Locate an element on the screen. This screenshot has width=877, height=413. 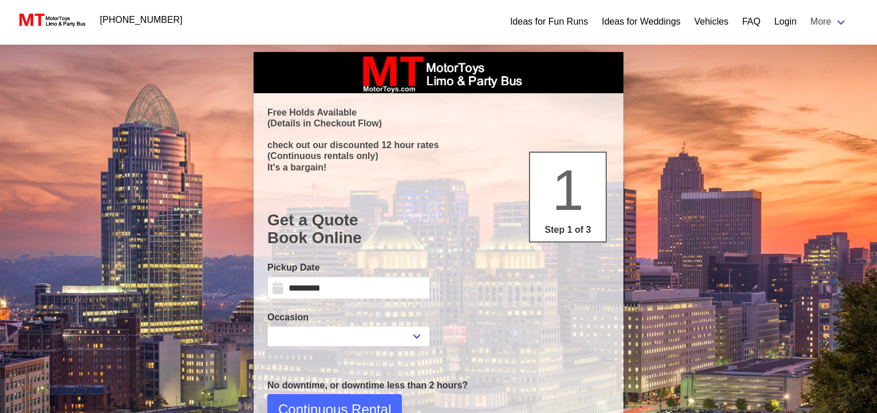
p: Step 1 of 3 is located at coordinates (568, 230).